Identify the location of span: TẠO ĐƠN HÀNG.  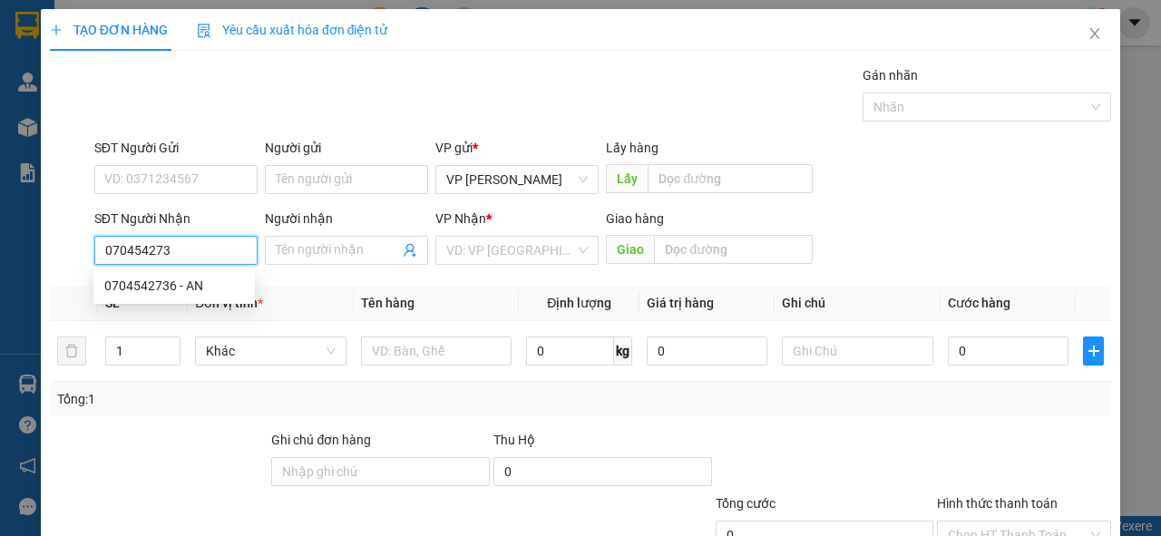
(109, 30).